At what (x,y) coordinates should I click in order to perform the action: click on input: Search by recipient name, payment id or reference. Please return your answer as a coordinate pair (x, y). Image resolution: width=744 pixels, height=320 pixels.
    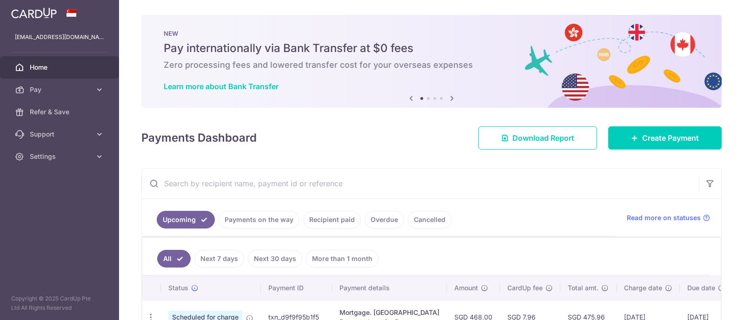
    Looking at the image, I should click on (420, 184).